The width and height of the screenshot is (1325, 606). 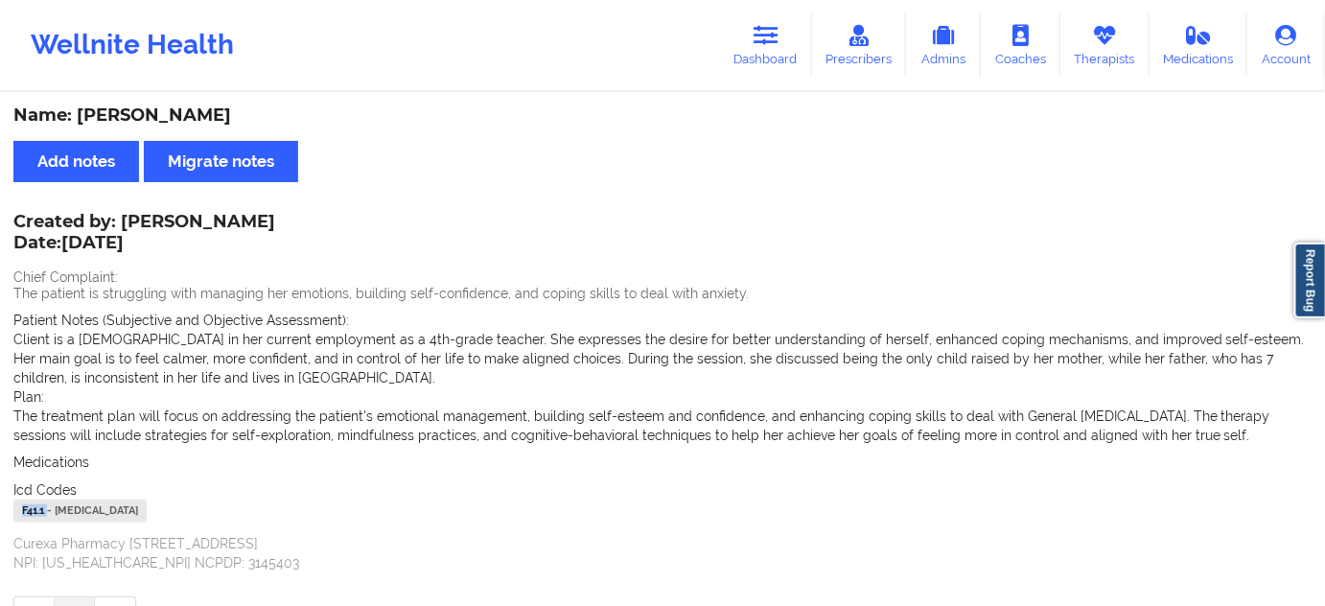 I want to click on a: Medications, so click(x=1199, y=45).